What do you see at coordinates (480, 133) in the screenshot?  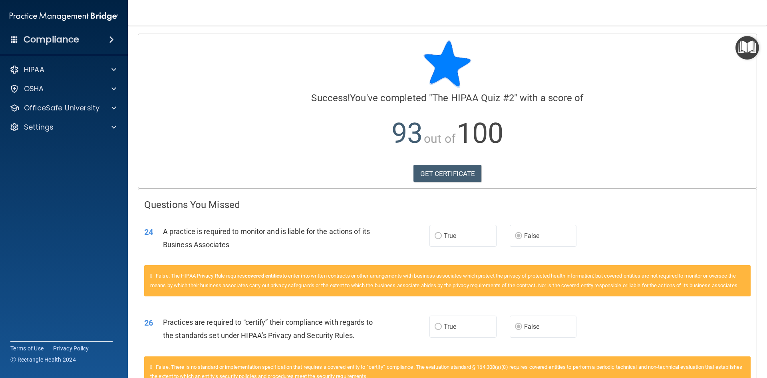 I see `span: 100` at bounding box center [480, 133].